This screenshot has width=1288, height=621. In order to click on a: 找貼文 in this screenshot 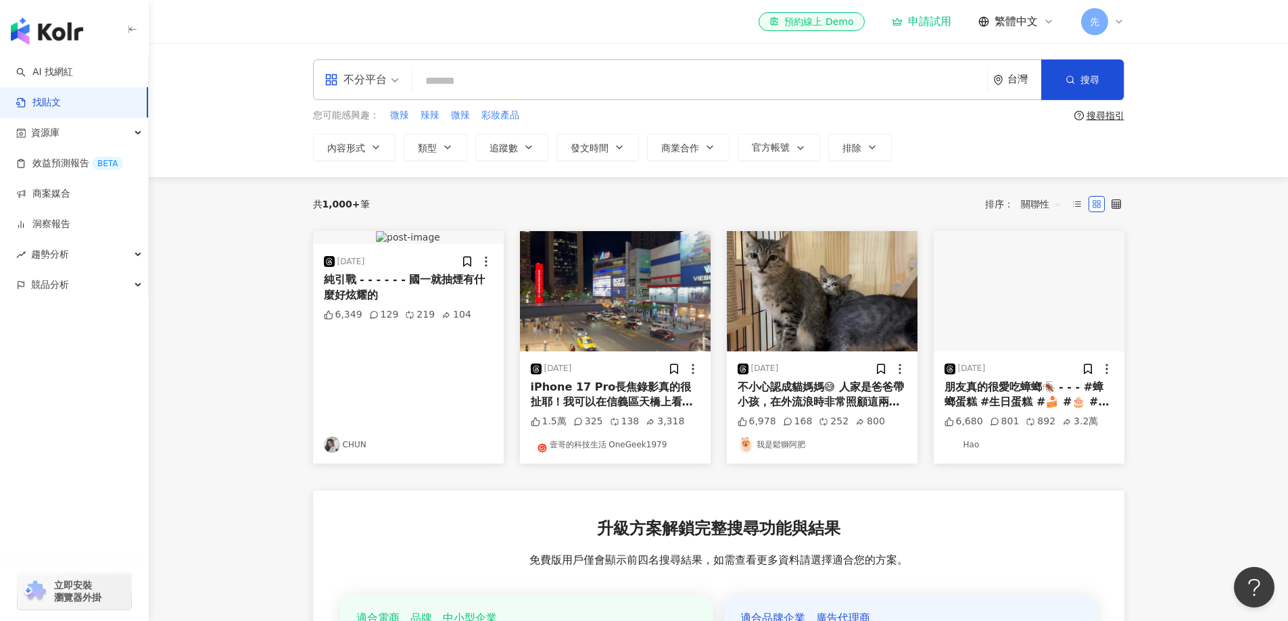, I will do `click(39, 103)`.